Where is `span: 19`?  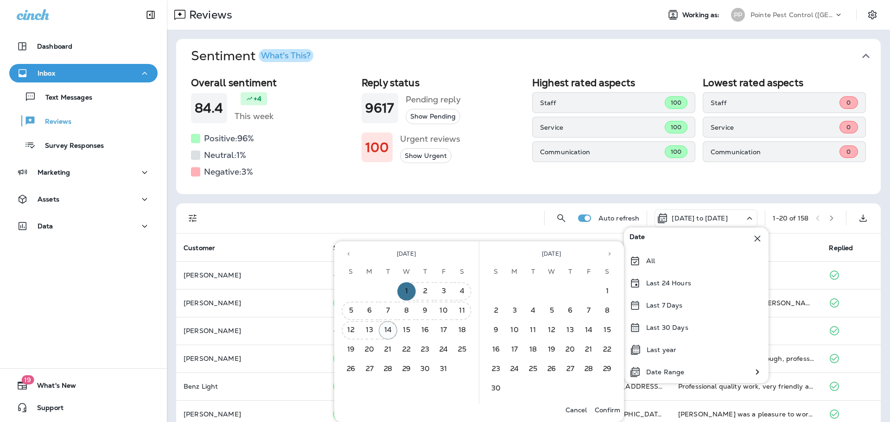
span: 19 is located at coordinates (27, 380).